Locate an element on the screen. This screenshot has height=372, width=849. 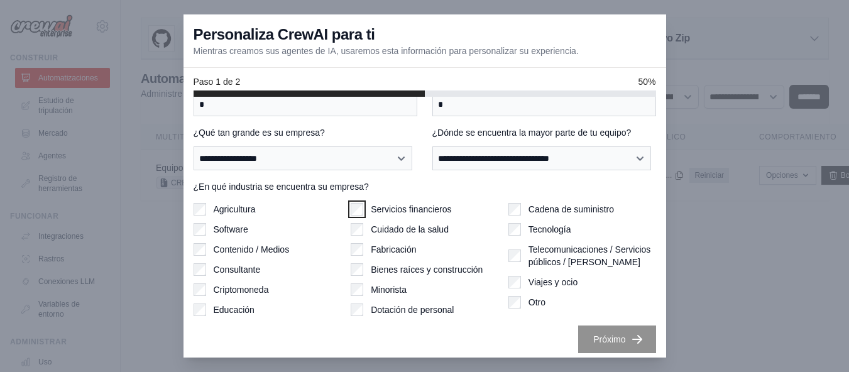
font: Educación is located at coordinates (234, 310).